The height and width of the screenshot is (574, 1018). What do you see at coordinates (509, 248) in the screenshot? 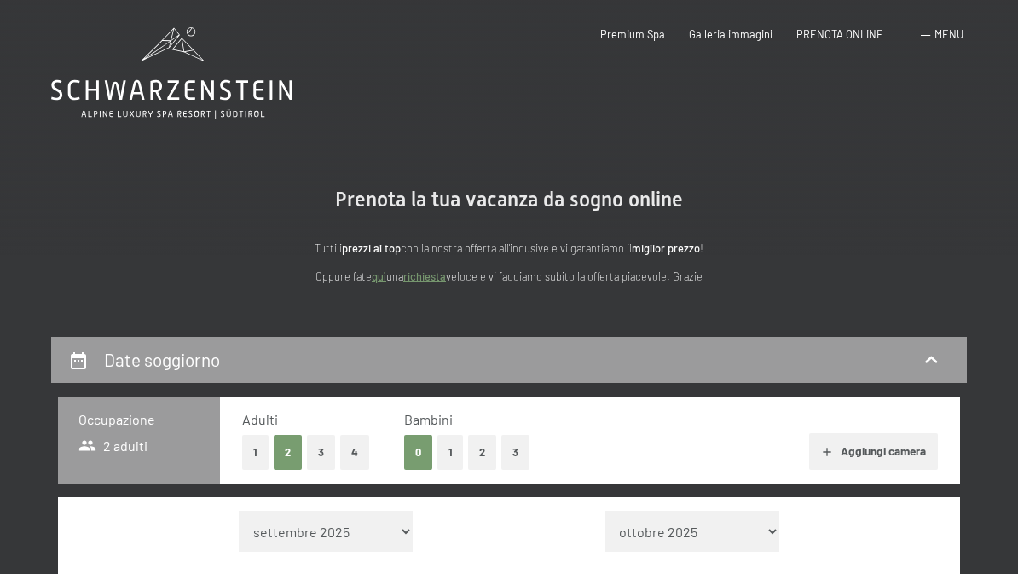
I see `p: Tutti i con la nostra offerta all'incusive e vi garantiamo il !` at bounding box center [509, 248].